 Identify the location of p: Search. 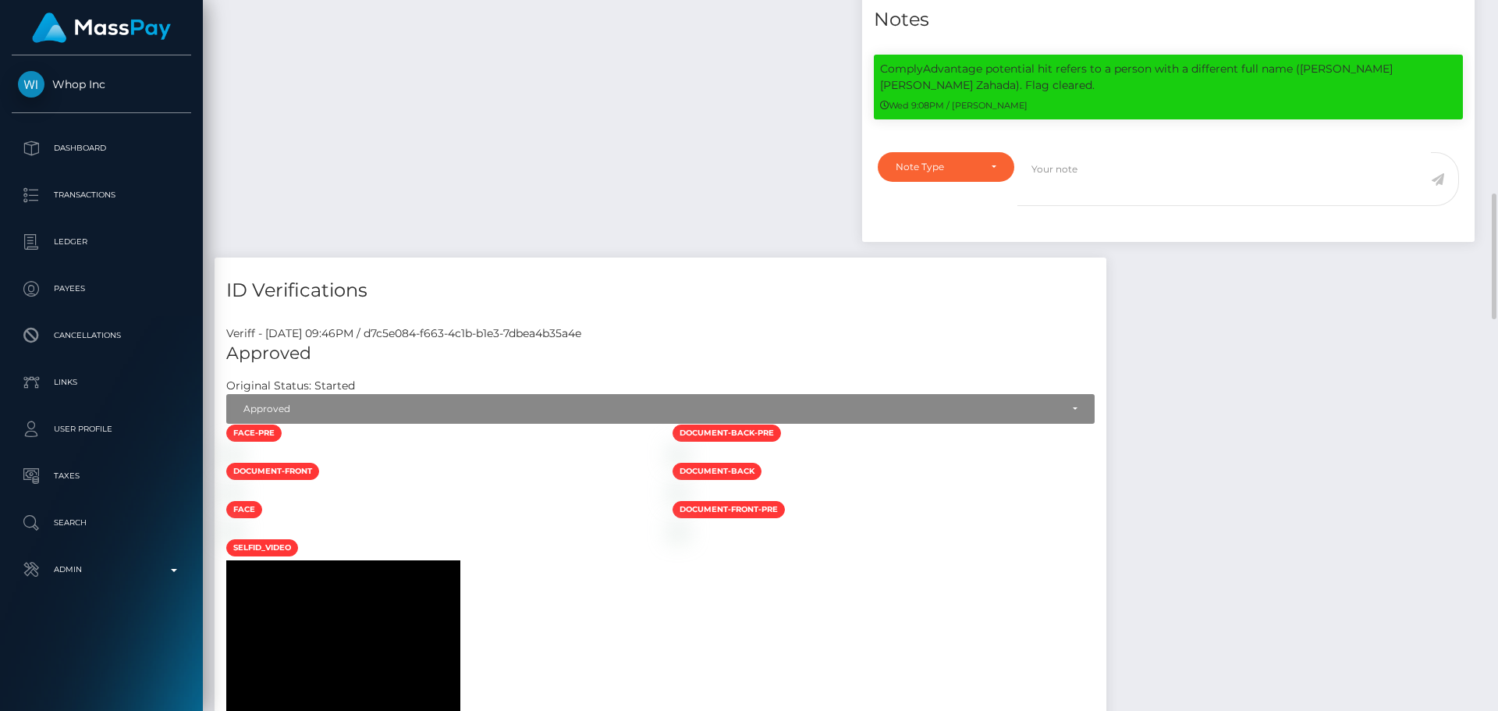
(101, 523).